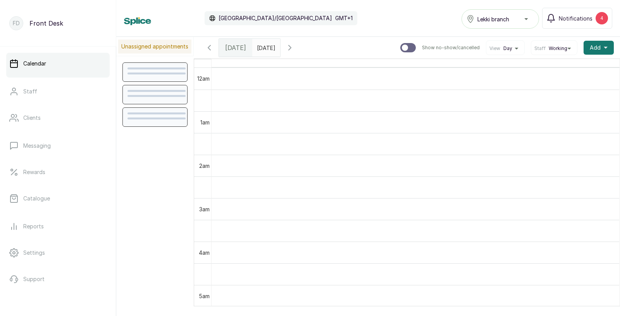 Image resolution: width=620 pixels, height=316 pixels. I want to click on span: Notifications, so click(575, 18).